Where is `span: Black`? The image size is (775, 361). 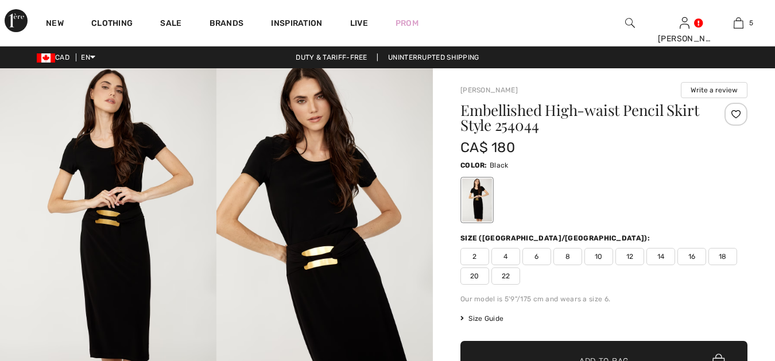 span: Black is located at coordinates (499, 165).